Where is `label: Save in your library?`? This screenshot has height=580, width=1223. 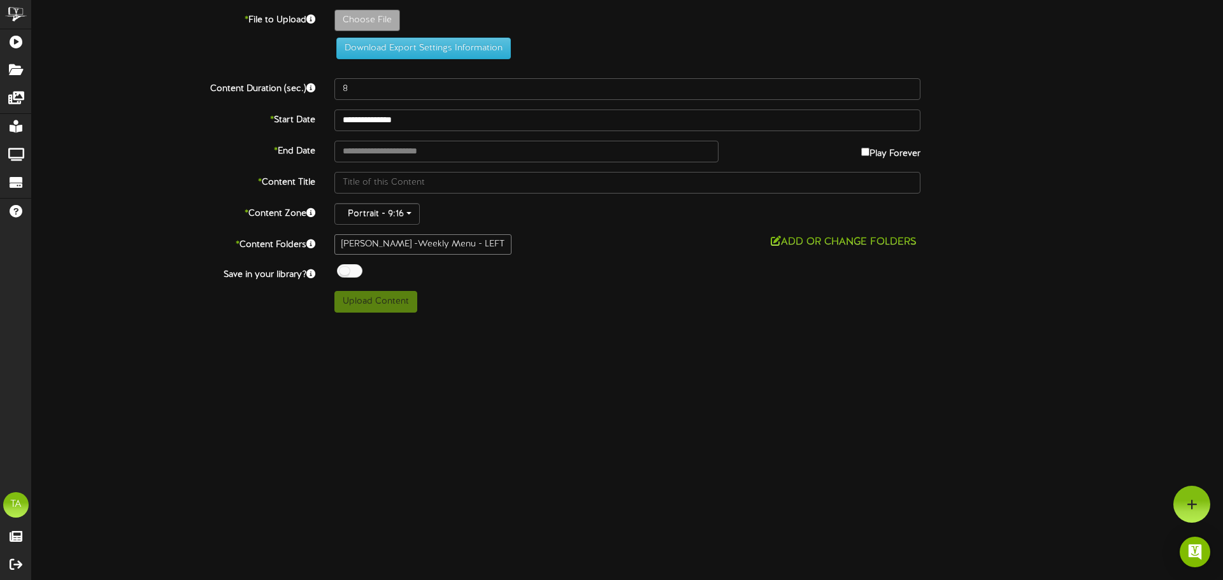
label: Save in your library? is located at coordinates (173, 273).